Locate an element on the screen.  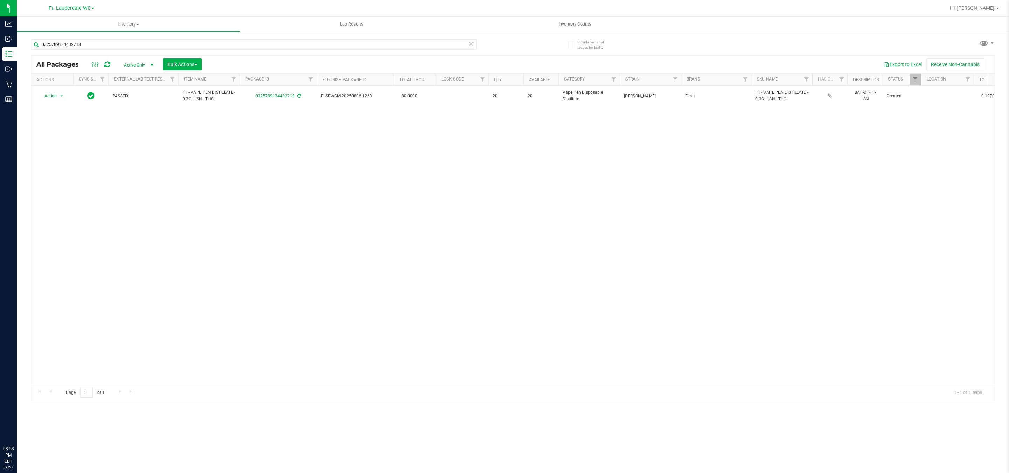
a: Category is located at coordinates (574, 79).